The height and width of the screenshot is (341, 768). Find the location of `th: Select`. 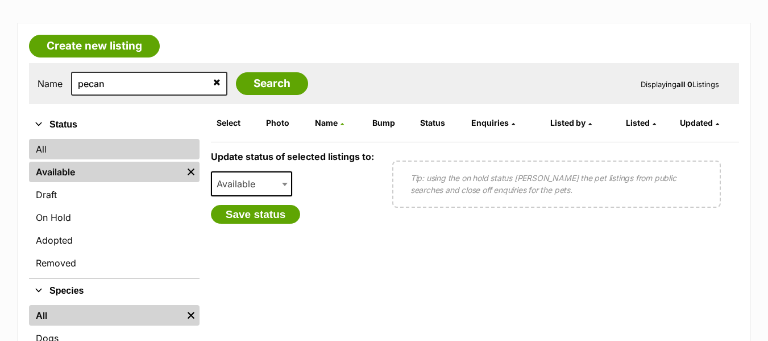

th: Select is located at coordinates (236, 123).